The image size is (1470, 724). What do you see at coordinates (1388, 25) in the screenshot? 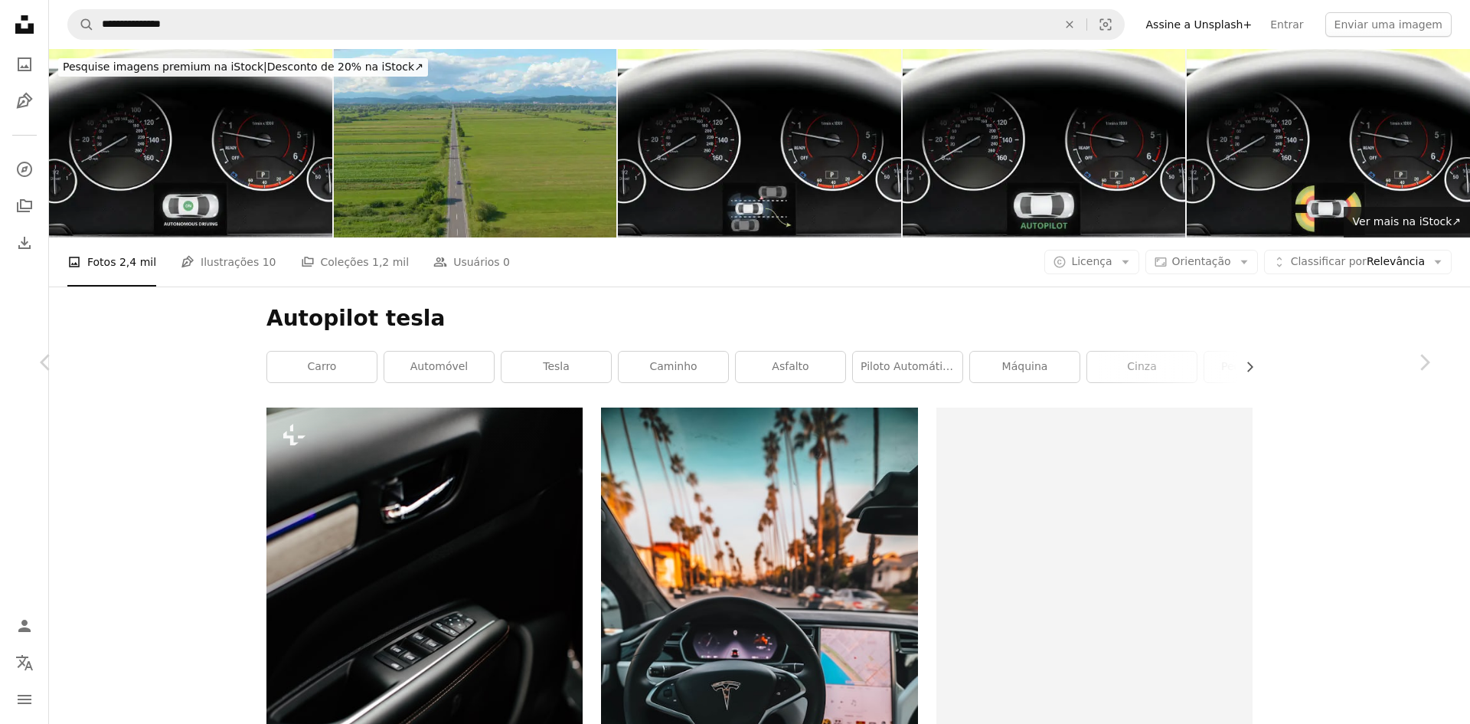
I see `button: Enviar uma imagem` at bounding box center [1388, 25].